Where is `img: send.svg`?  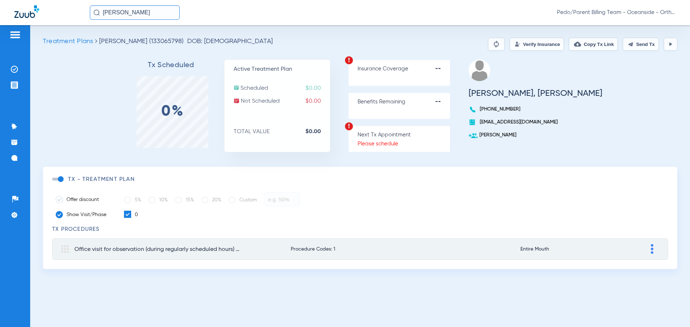
img: send.svg is located at coordinates (630, 44).